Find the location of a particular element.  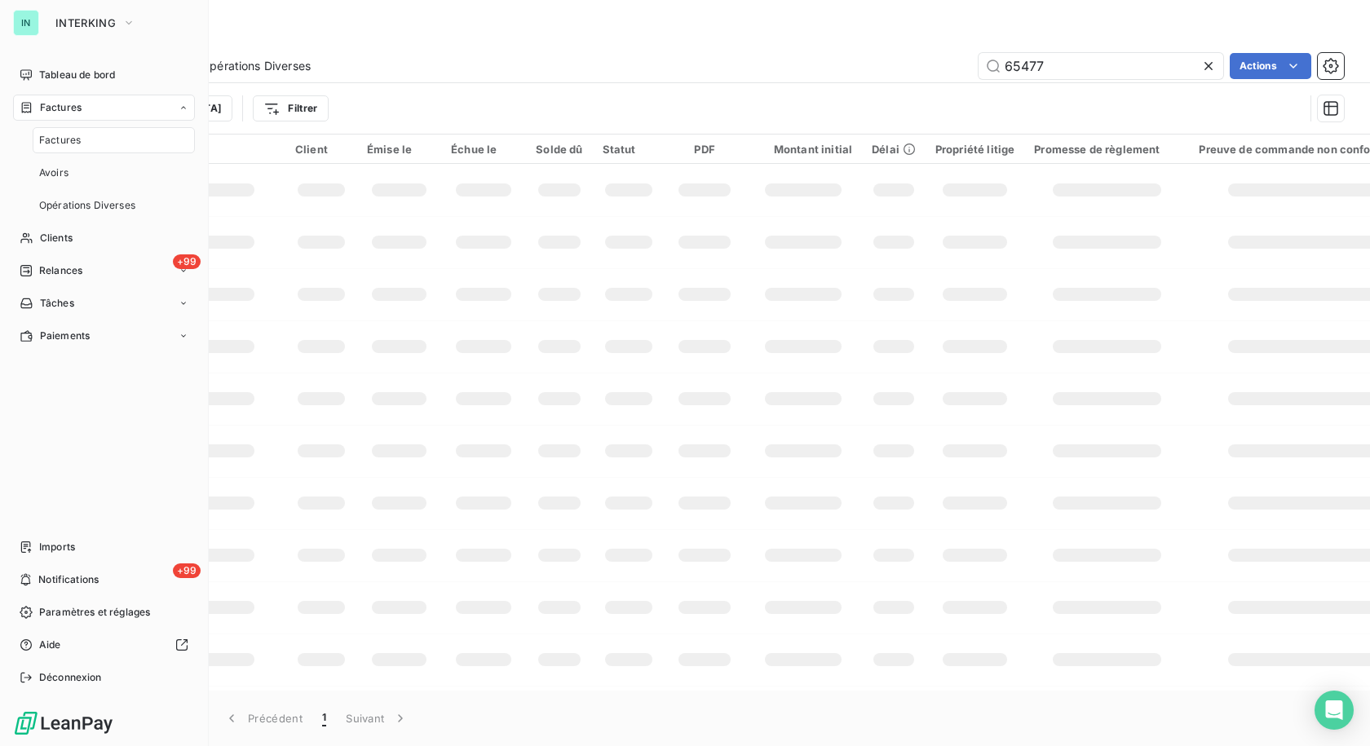

div: Émise le is located at coordinates (399, 149).